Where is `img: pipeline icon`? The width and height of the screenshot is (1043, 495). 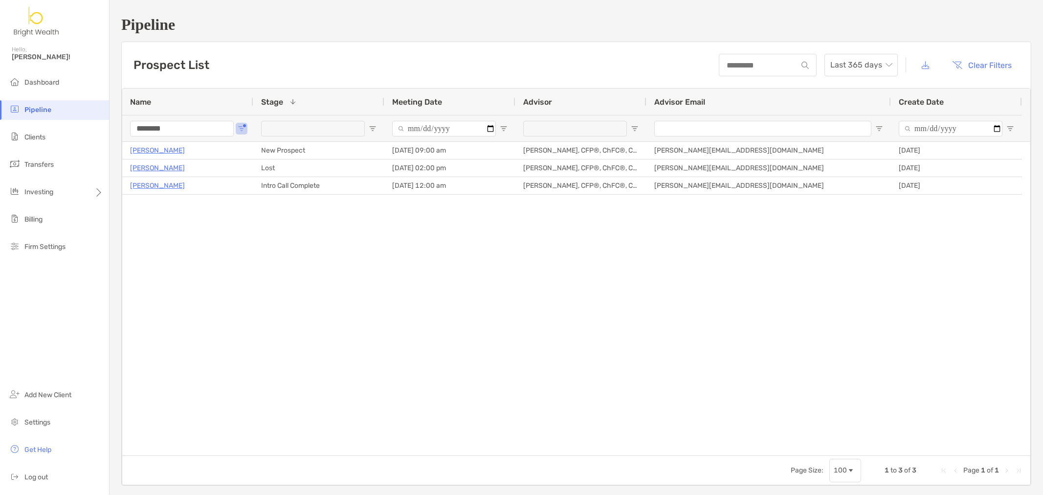 img: pipeline icon is located at coordinates (15, 109).